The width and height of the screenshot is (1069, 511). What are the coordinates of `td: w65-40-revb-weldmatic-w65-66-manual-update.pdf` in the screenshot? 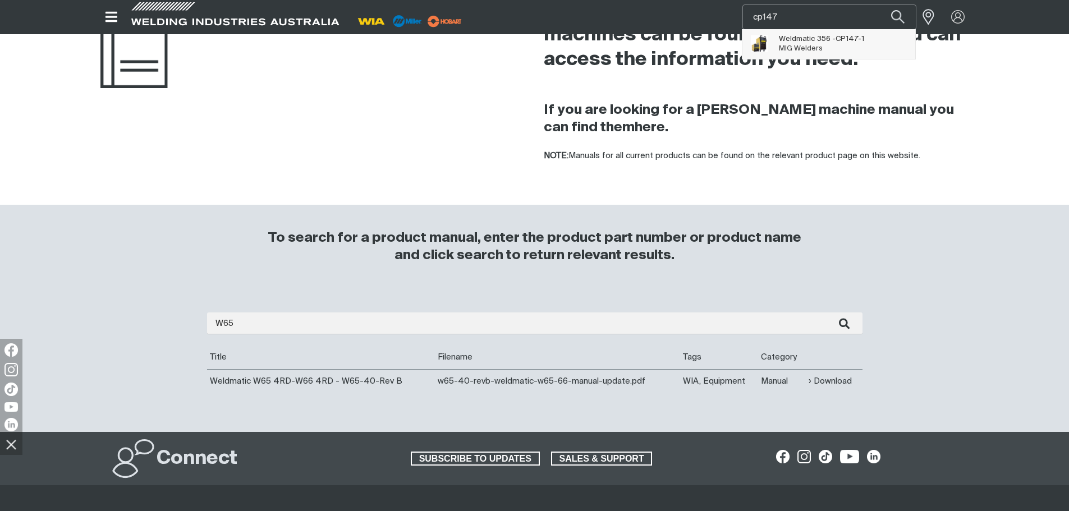 It's located at (557, 381).